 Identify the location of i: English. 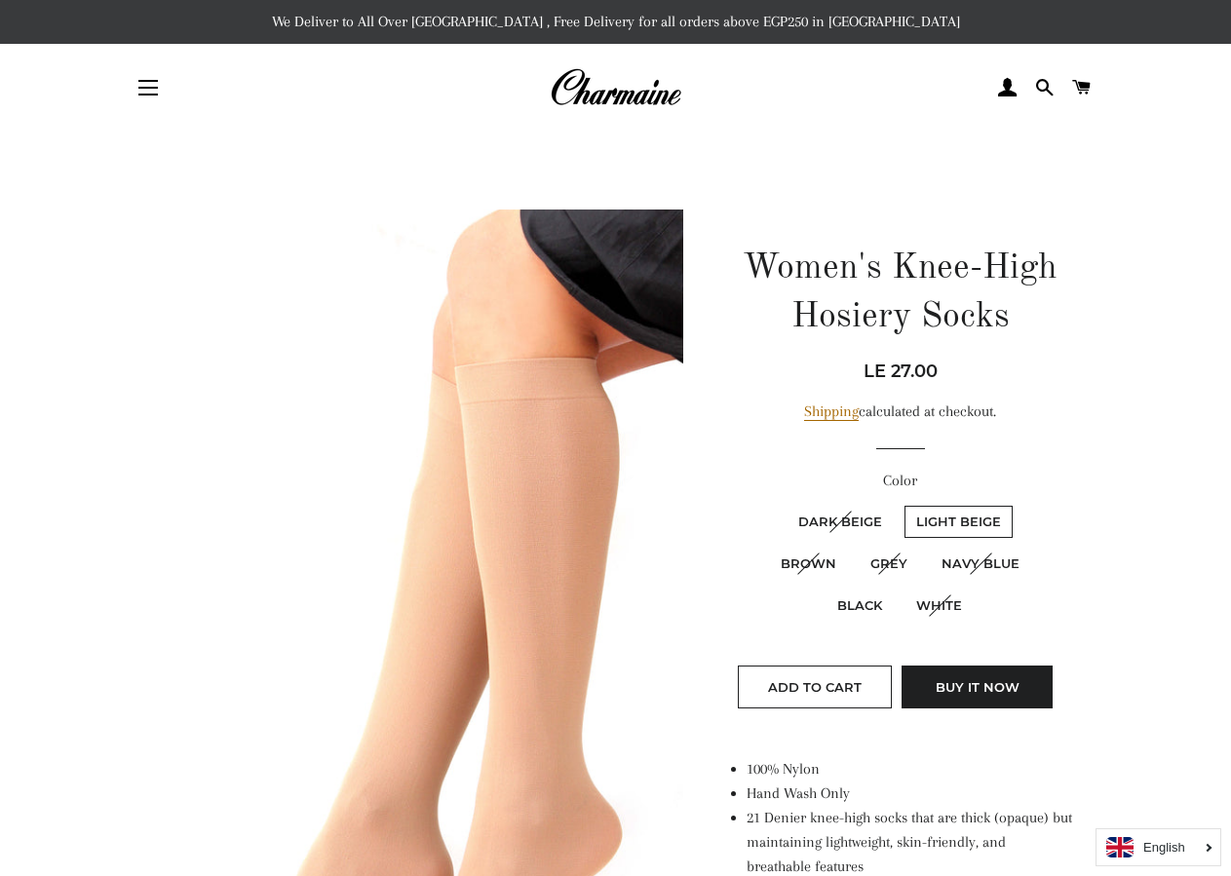
(1164, 847).